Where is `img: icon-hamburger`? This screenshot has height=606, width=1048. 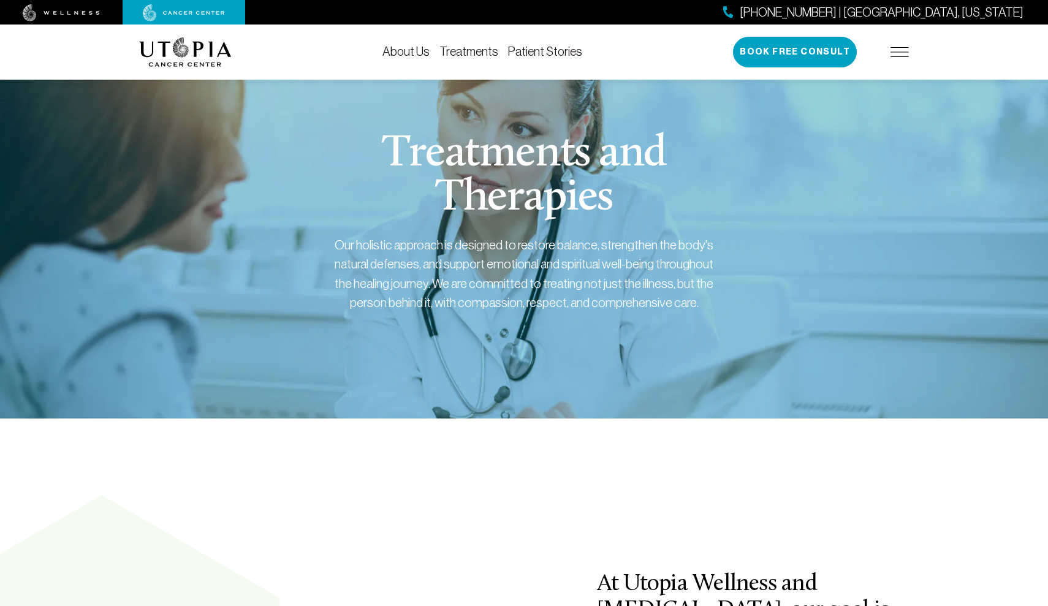
img: icon-hamburger is located at coordinates (900, 52).